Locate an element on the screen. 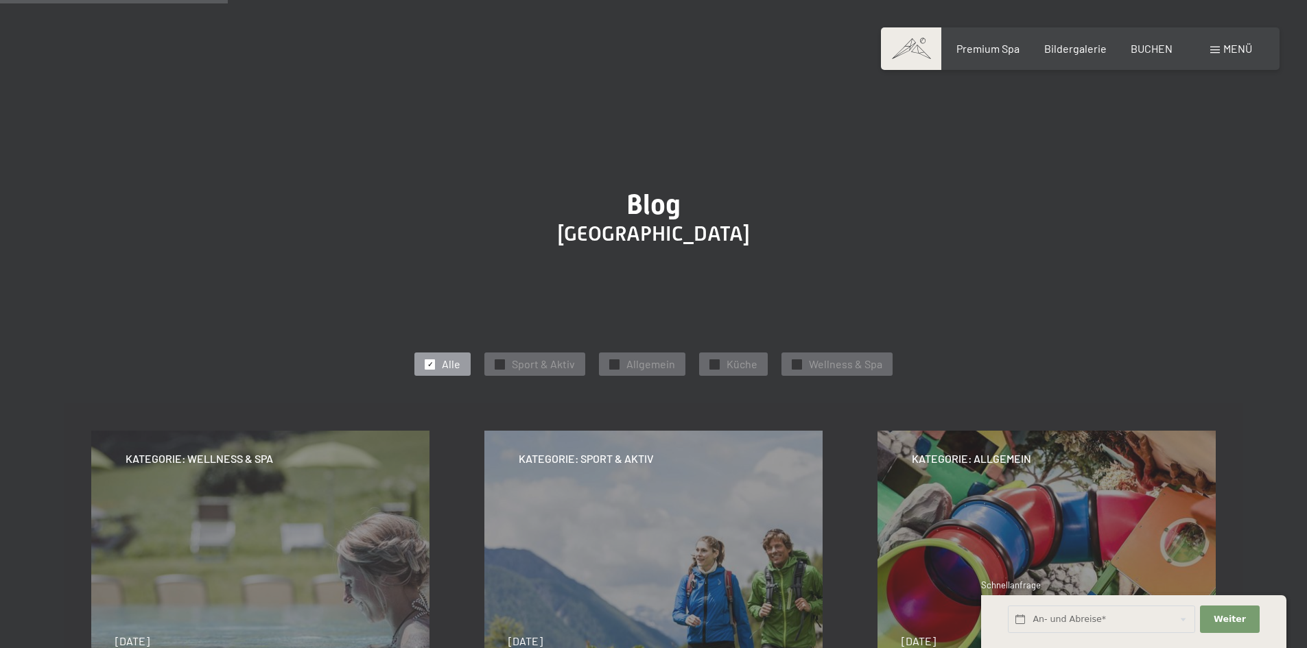  a: Premium Spa is located at coordinates (988, 48).